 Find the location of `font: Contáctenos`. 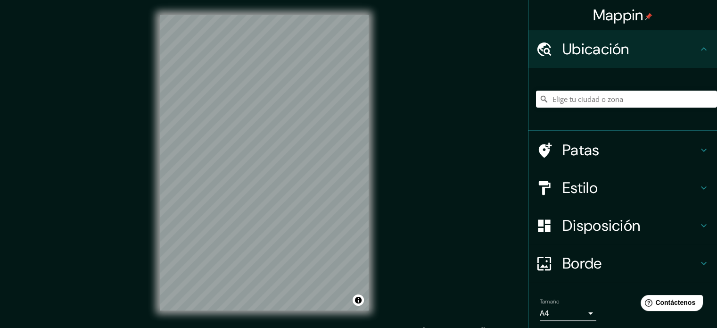

font: Contáctenos is located at coordinates (42, 11).